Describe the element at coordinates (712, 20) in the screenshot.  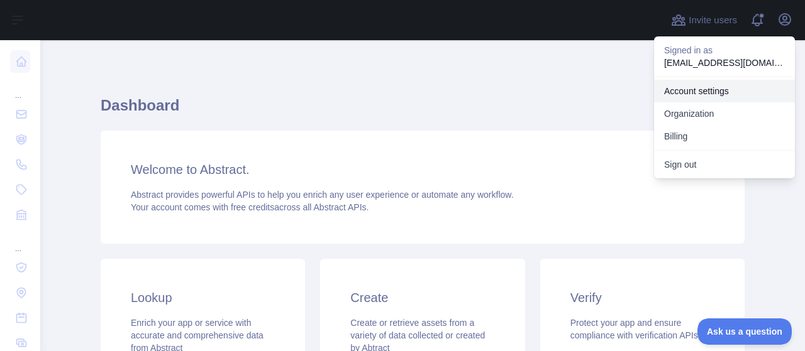
I see `span: Invite users` at that location.